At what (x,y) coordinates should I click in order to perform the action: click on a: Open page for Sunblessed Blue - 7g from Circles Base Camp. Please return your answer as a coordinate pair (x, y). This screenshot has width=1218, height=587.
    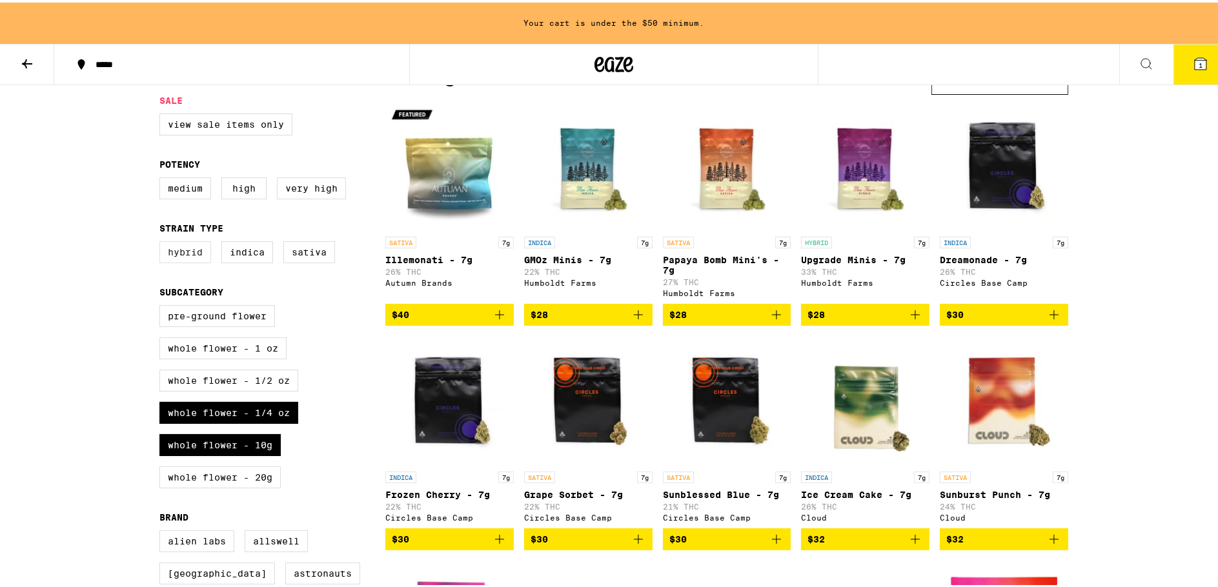
    Looking at the image, I should click on (727, 430).